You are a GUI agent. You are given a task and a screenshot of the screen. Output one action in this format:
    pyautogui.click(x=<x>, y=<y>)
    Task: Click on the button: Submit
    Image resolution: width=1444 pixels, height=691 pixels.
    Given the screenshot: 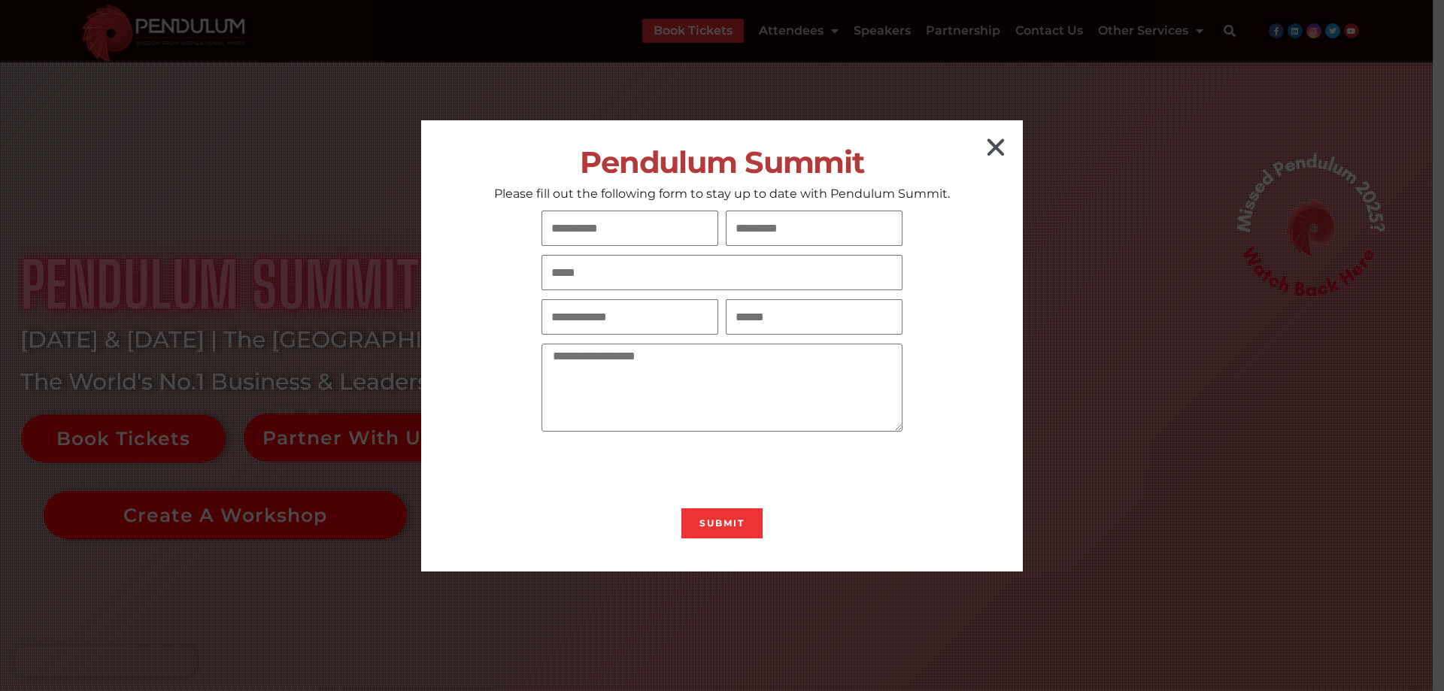 What is the action you would take?
    pyautogui.click(x=722, y=523)
    